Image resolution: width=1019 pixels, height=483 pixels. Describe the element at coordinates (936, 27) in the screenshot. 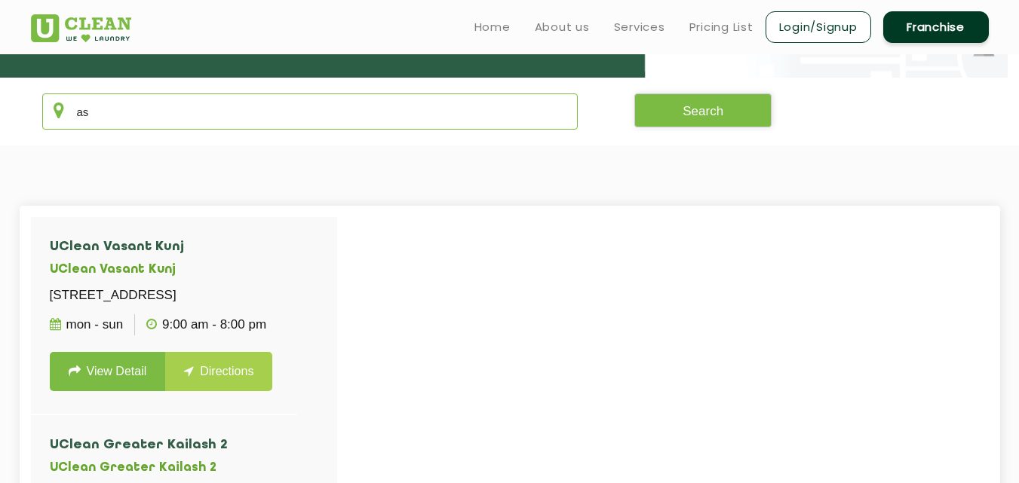

I see `a: Franchise` at that location.